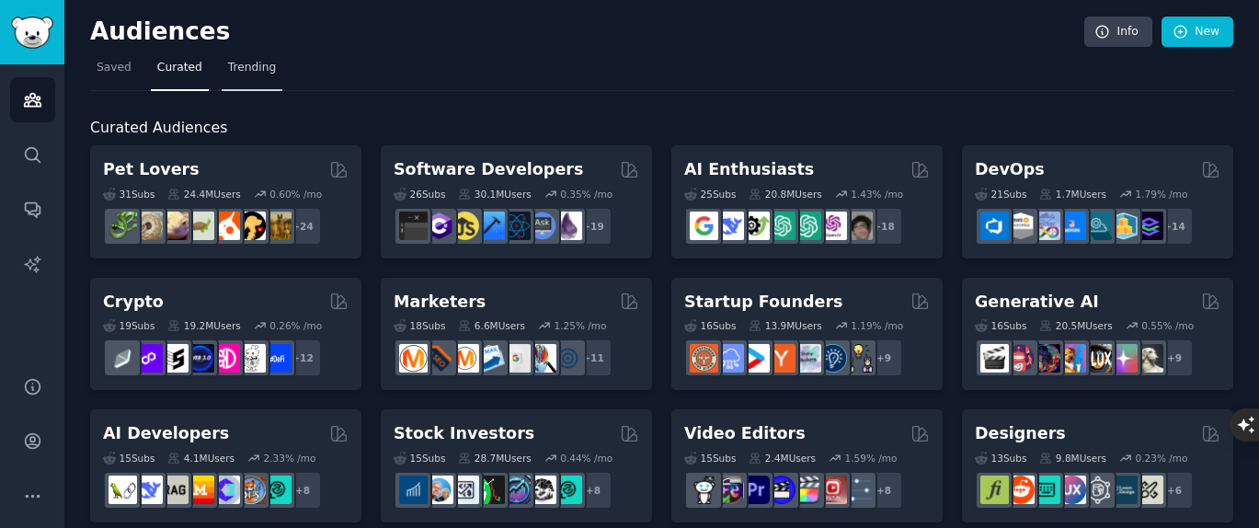 Image resolution: width=1259 pixels, height=528 pixels. What do you see at coordinates (419, 194) in the screenshot?
I see `div: 26 Sub s` at bounding box center [419, 194].